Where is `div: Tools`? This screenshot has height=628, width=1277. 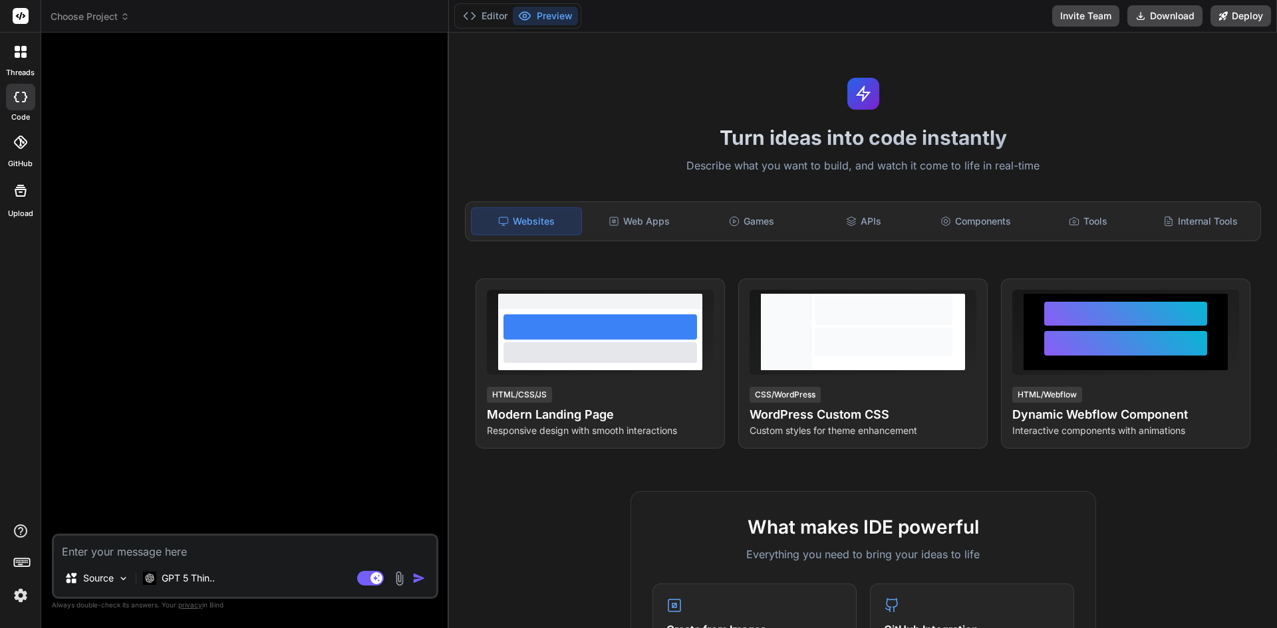 div: Tools is located at coordinates (1088, 221).